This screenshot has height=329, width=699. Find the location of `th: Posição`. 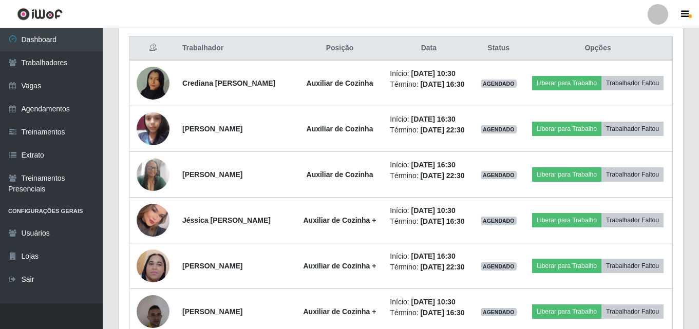

th: Posição is located at coordinates (340, 48).